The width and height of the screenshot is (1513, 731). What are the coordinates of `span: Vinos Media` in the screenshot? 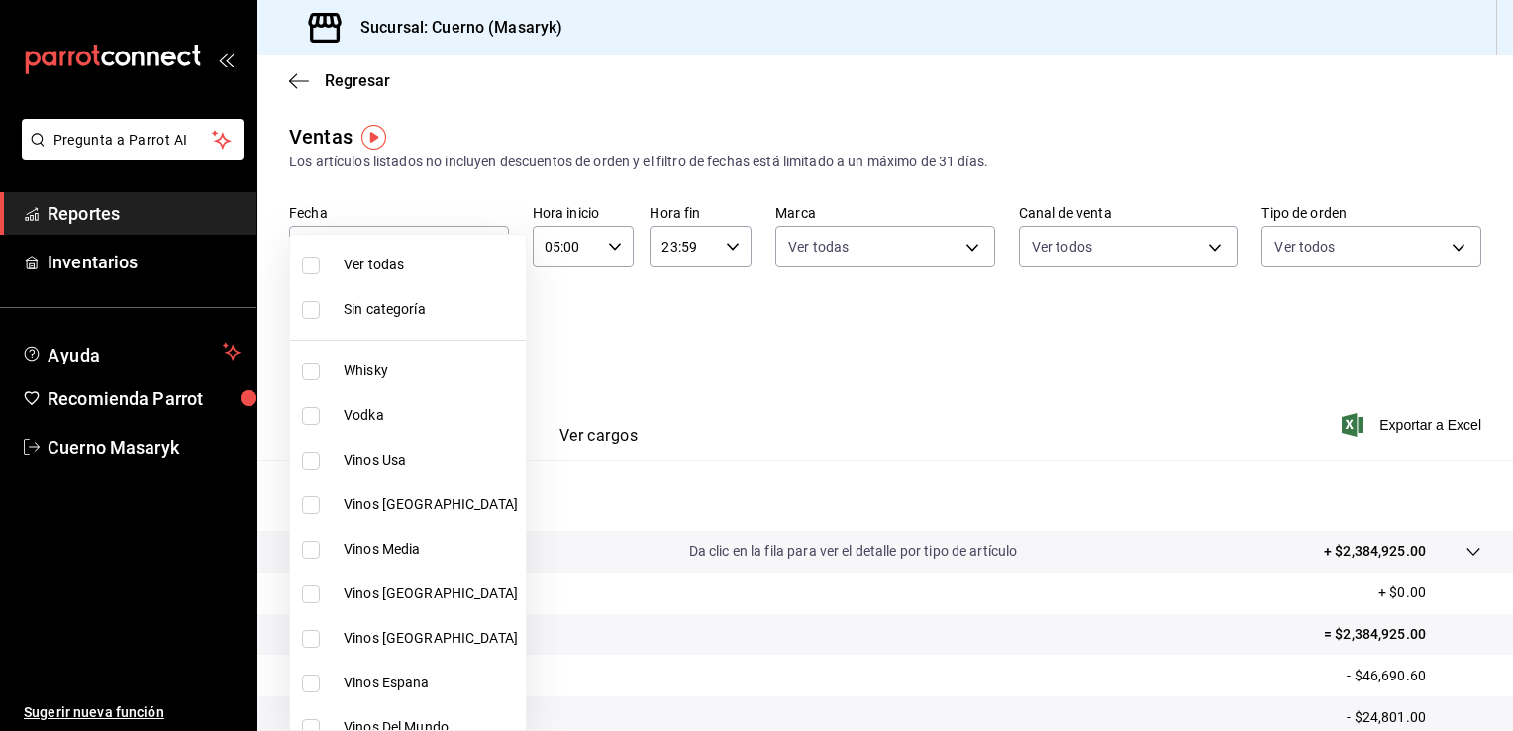 It's located at (431, 548).